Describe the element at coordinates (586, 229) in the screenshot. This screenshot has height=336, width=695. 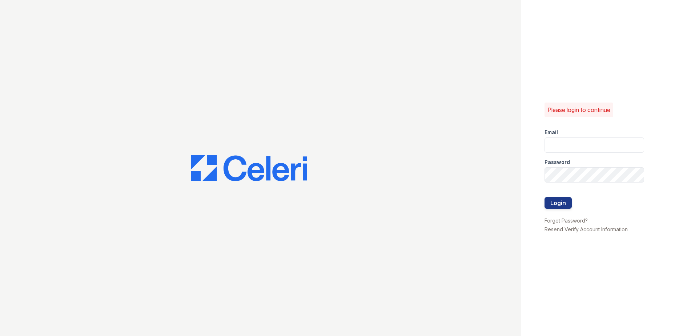
I see `a: Resend Verify Account Information` at that location.